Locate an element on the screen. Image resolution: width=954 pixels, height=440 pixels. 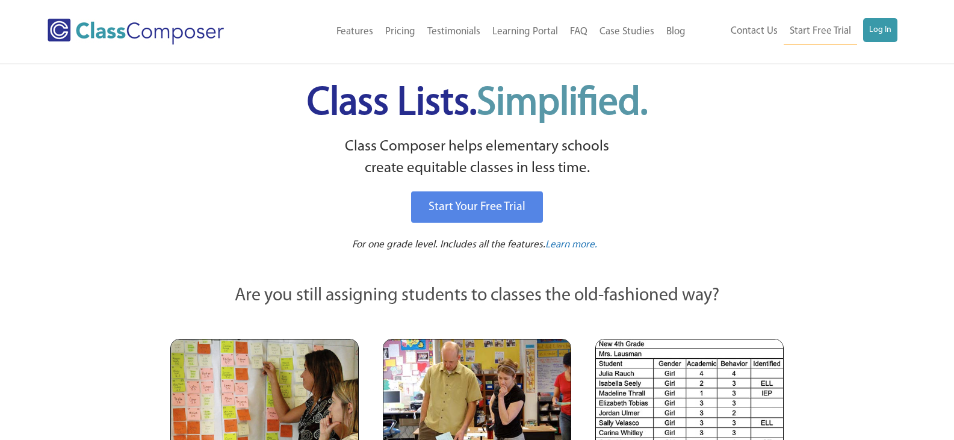
p: Are you still assigning students to classes the old-fashioned way? is located at coordinates (477, 296).